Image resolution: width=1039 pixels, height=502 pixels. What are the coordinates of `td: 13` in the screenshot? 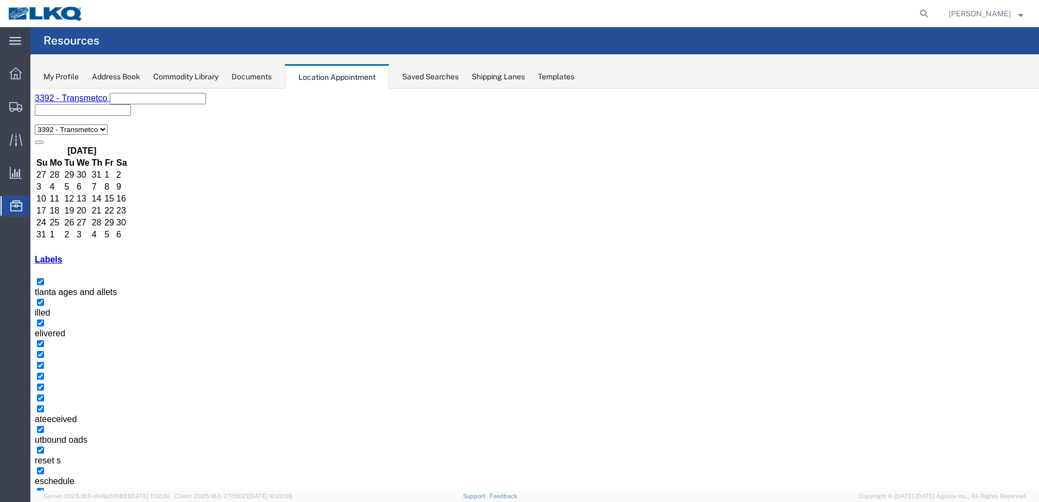 It's located at (53, 110).